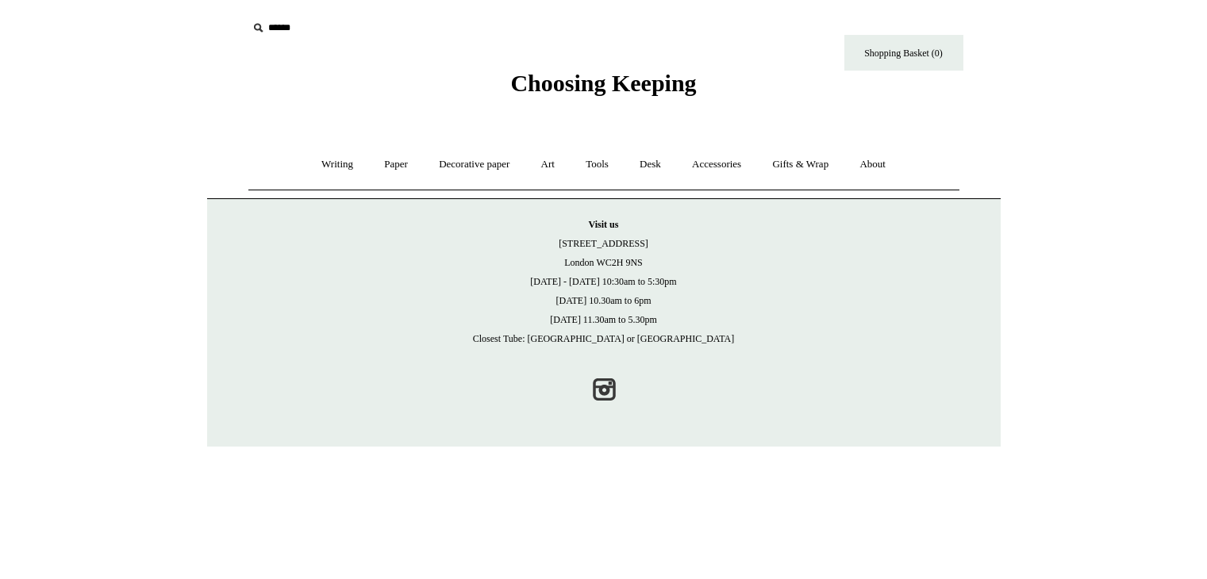 The height and width of the screenshot is (579, 1207). I want to click on a: About, so click(872, 164).